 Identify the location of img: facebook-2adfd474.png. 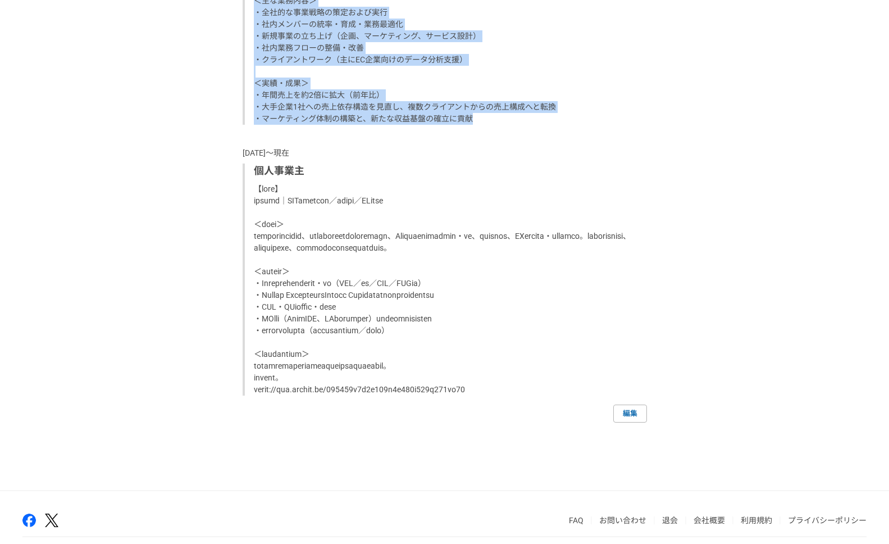
(29, 520).